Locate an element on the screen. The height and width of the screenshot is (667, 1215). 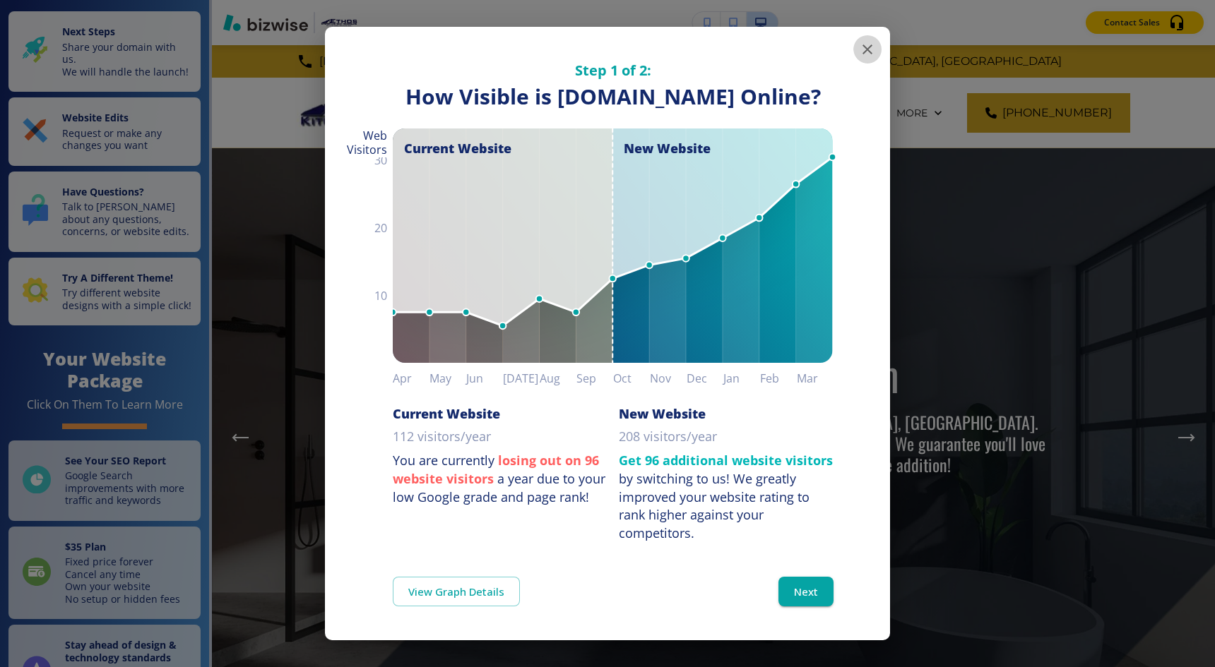
h6: Dec is located at coordinates (705, 379).